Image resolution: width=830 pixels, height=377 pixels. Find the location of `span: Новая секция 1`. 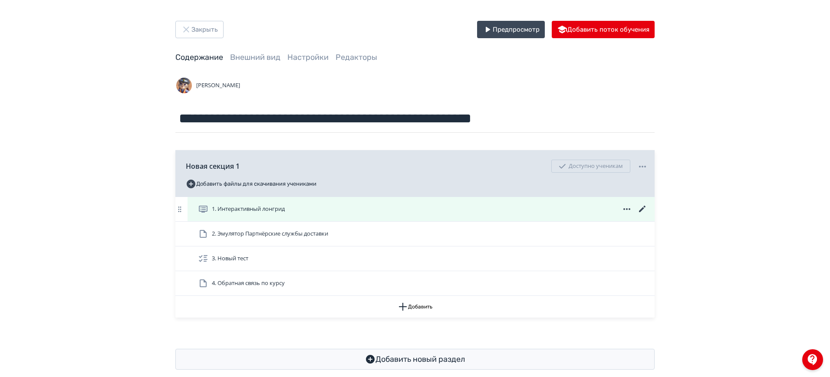

span: Новая секция 1 is located at coordinates (213, 166).